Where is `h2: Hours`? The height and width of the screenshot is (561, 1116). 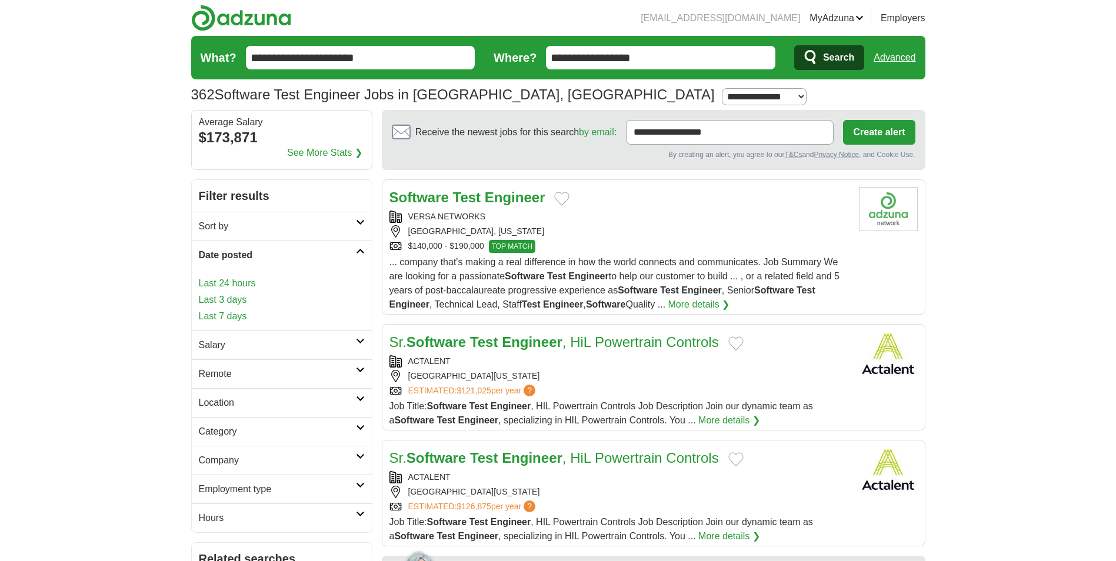 h2: Hours is located at coordinates (277, 518).